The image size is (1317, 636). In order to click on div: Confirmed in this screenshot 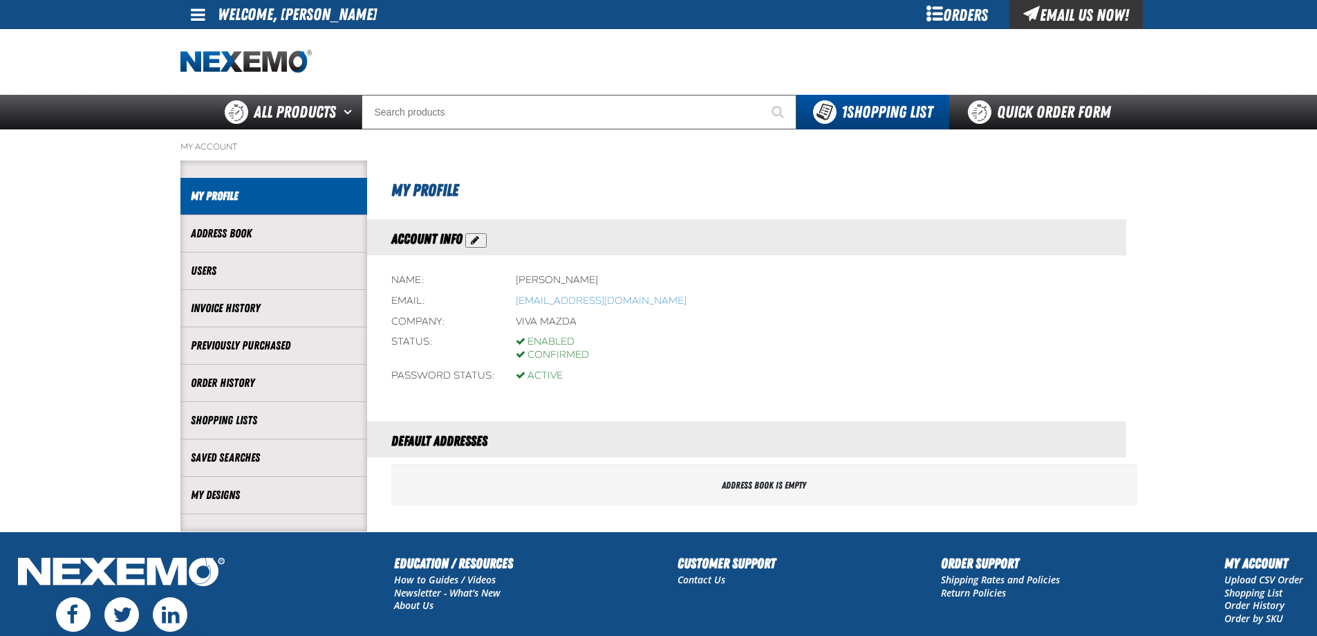, I will do `click(553, 355)`.